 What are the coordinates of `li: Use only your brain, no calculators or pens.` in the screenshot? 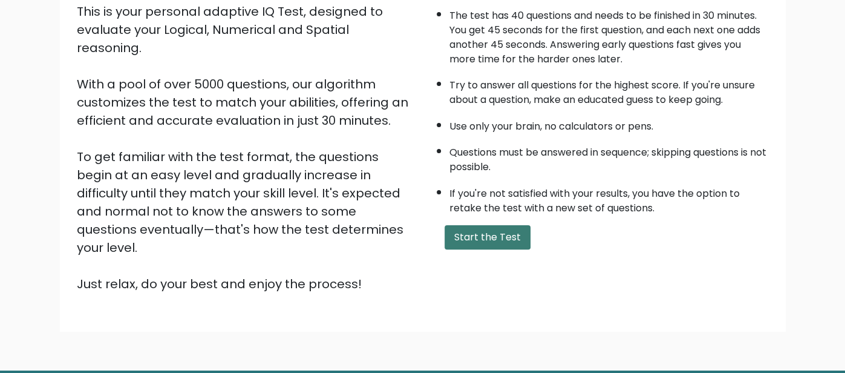 It's located at (609, 123).